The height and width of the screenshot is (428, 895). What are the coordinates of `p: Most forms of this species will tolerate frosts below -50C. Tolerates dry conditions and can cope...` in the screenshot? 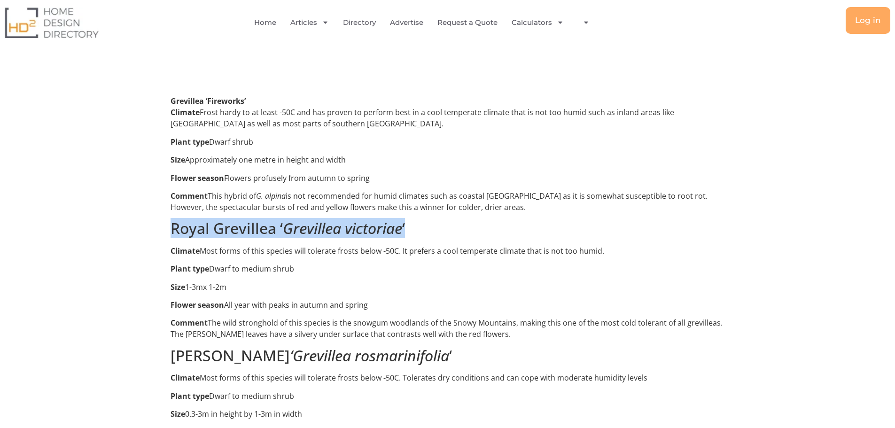 It's located at (448, 378).